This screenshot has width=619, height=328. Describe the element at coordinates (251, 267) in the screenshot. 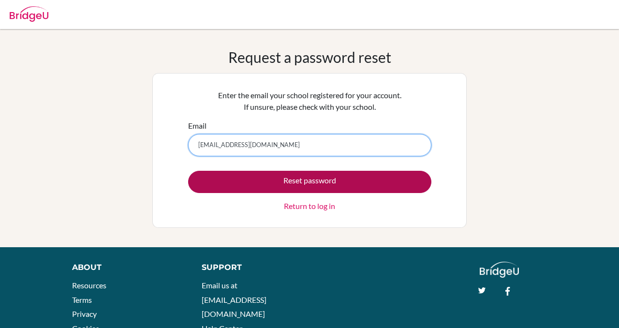

I see `div: Support` at that location.